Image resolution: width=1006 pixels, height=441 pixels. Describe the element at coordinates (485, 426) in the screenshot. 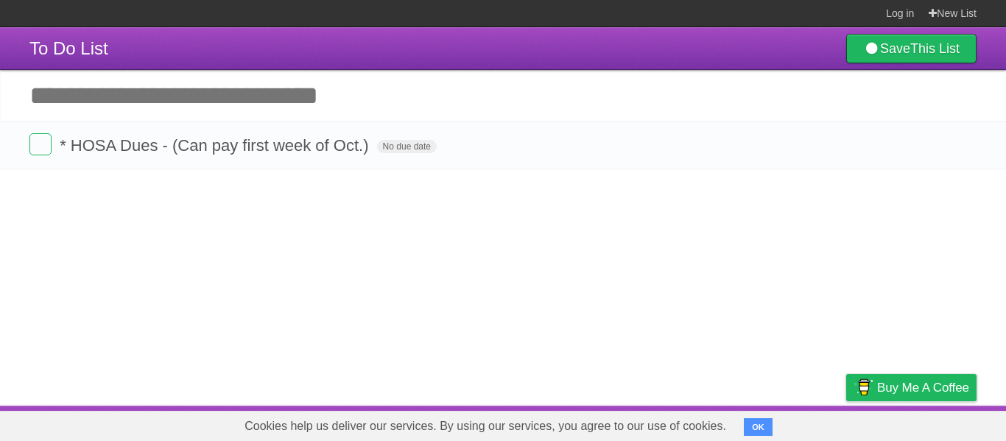

I see `span: Cookies help us deliver our services. By using our services, you agree to our use of cookies.` at that location.